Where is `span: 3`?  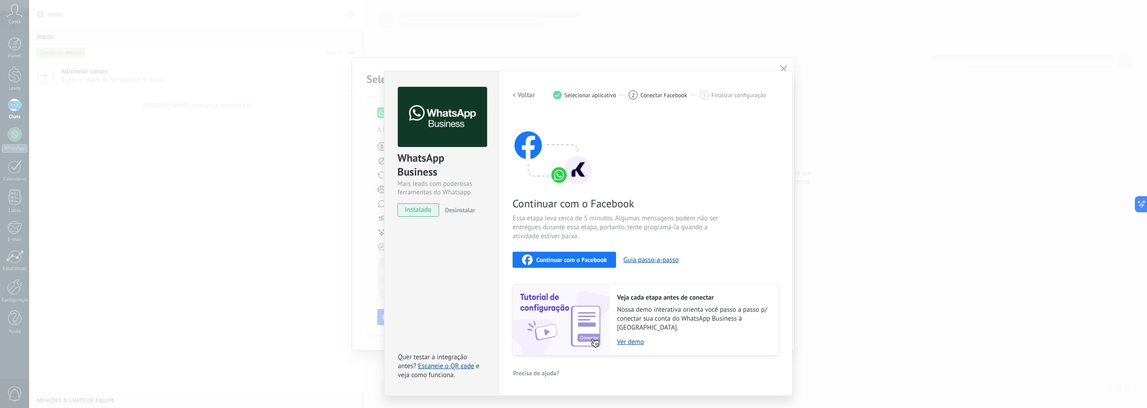
span: 3 is located at coordinates (704, 95).